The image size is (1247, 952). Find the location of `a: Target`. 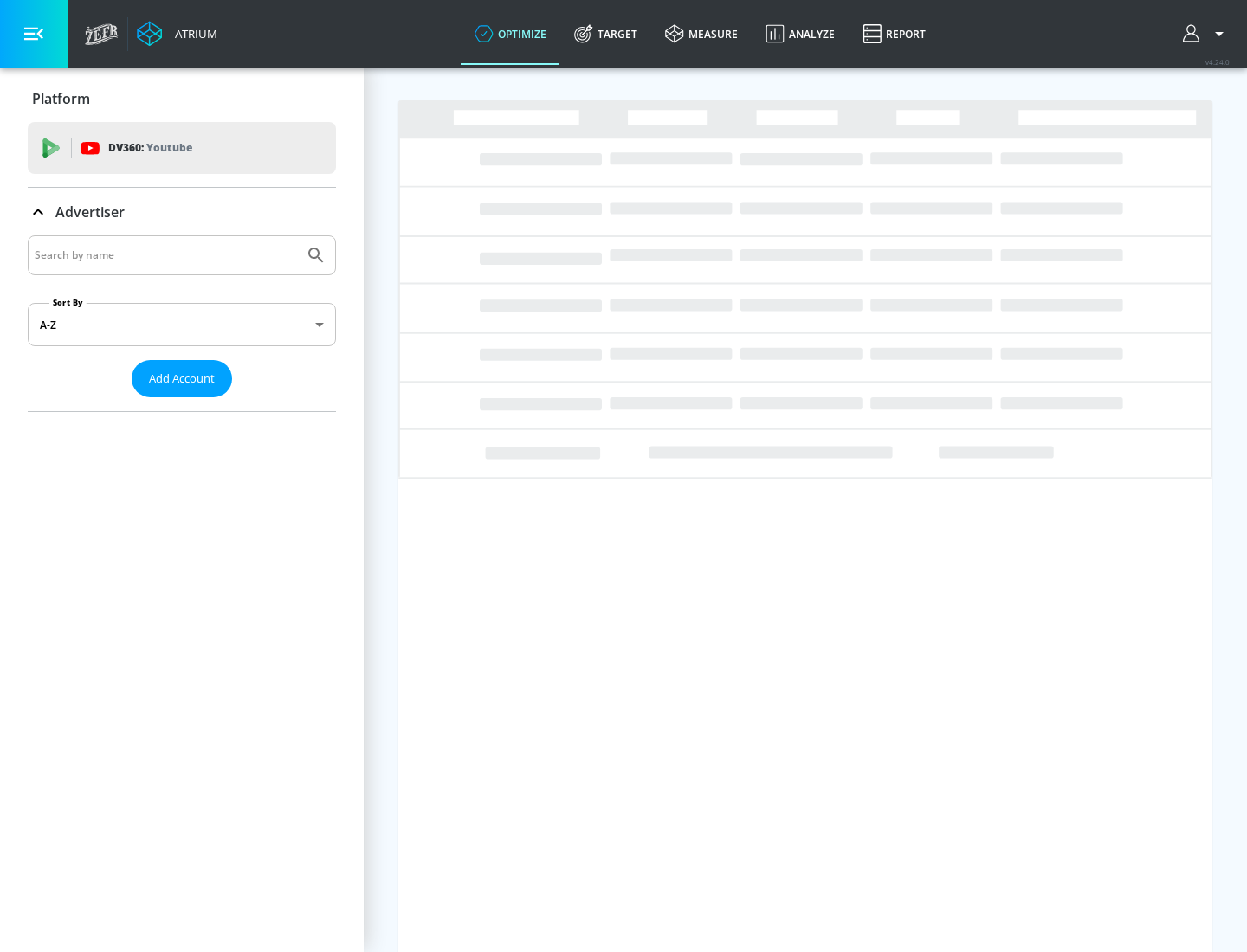

a: Target is located at coordinates (605, 34).